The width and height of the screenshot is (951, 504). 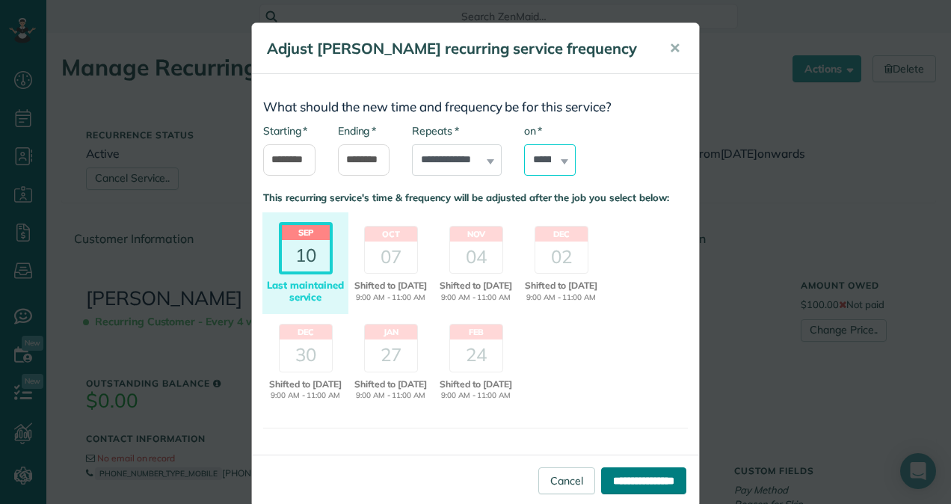 What do you see at coordinates (391, 332) in the screenshot?
I see `header: Jan` at bounding box center [391, 332].